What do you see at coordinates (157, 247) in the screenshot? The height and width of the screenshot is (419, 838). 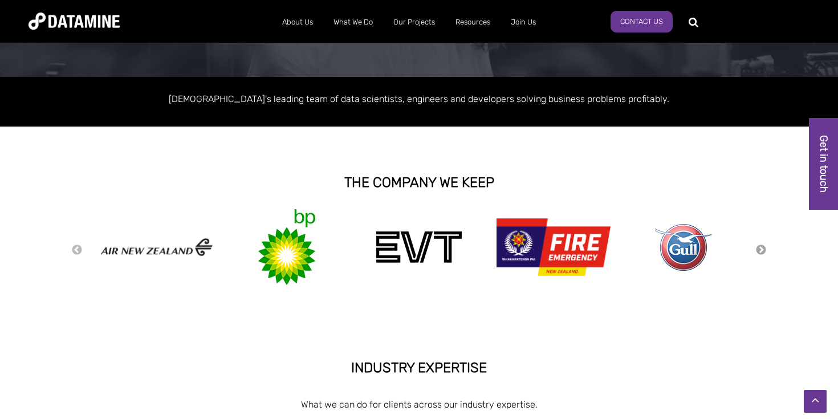 I see `img: airnewzealand` at bounding box center [157, 247].